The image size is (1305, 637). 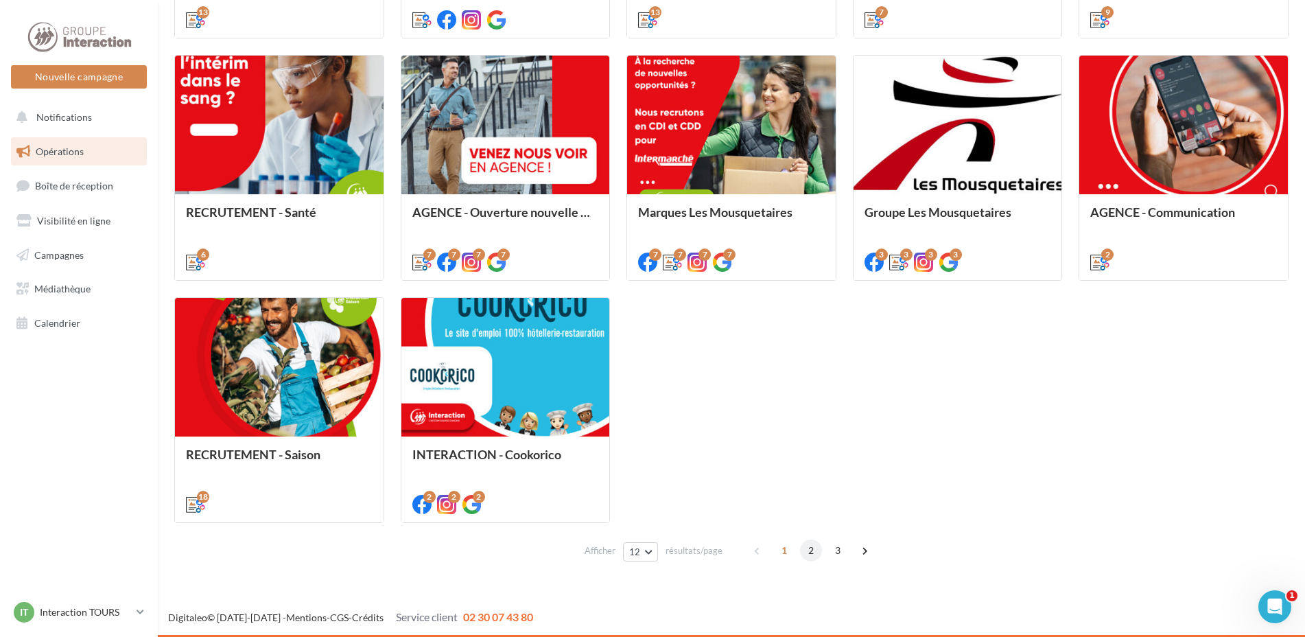 What do you see at coordinates (79, 289) in the screenshot?
I see `a: Médiathèque` at bounding box center [79, 289].